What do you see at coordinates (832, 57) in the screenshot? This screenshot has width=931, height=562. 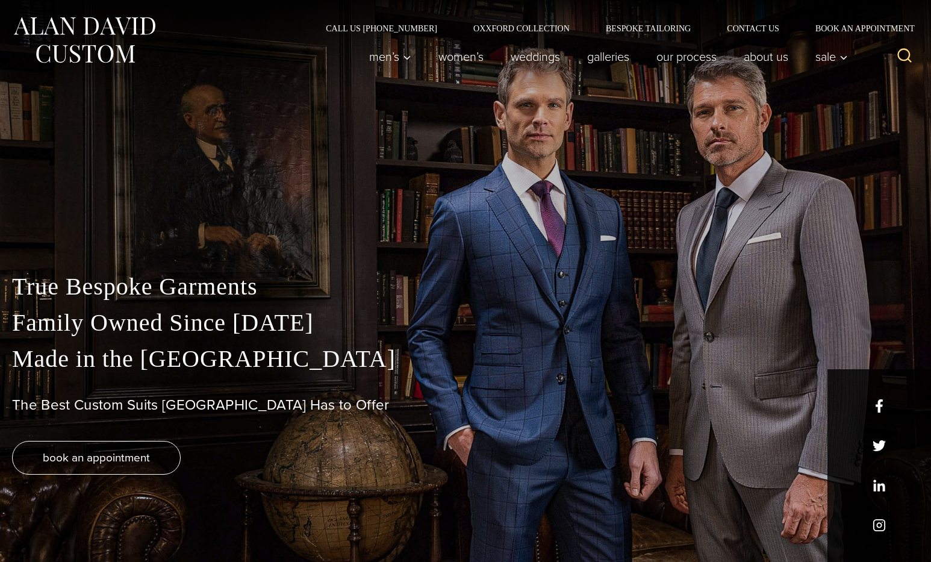 I see `span: Sale` at bounding box center [832, 57].